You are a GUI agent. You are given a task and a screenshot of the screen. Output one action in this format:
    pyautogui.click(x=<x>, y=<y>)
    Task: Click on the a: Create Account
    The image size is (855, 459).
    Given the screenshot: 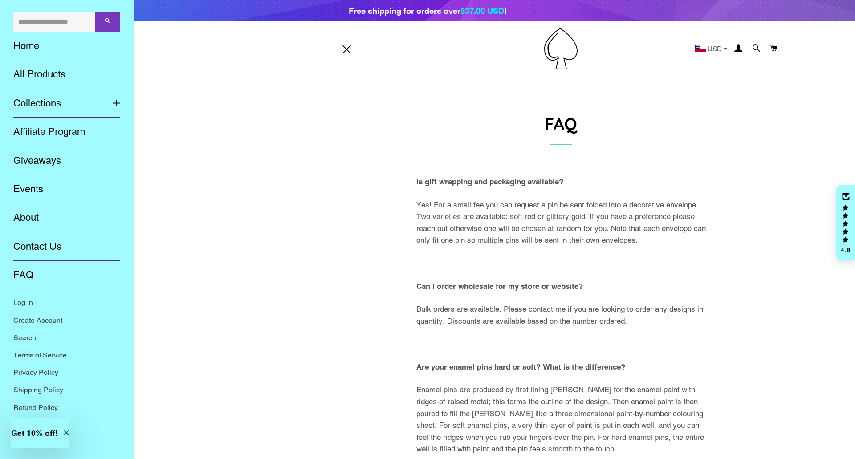 What is the action you would take?
    pyautogui.click(x=67, y=320)
    